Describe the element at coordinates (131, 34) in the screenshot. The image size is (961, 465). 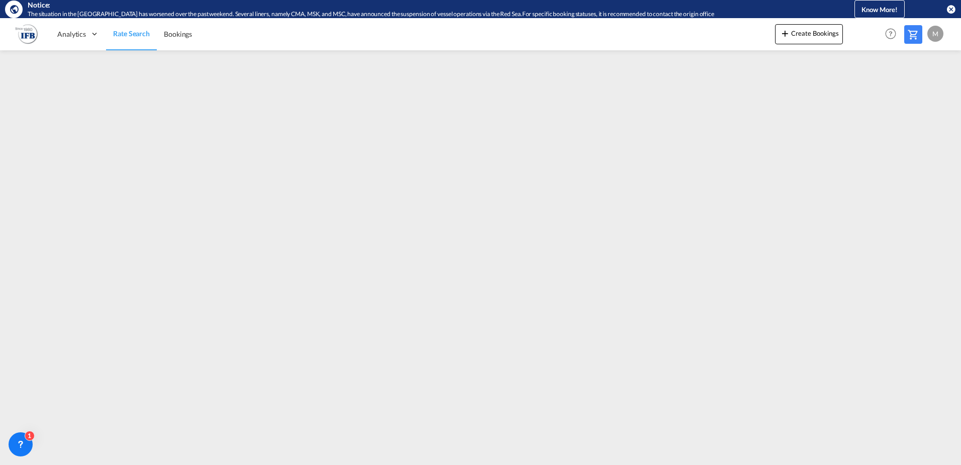
I see `a: Rate Search` at that location.